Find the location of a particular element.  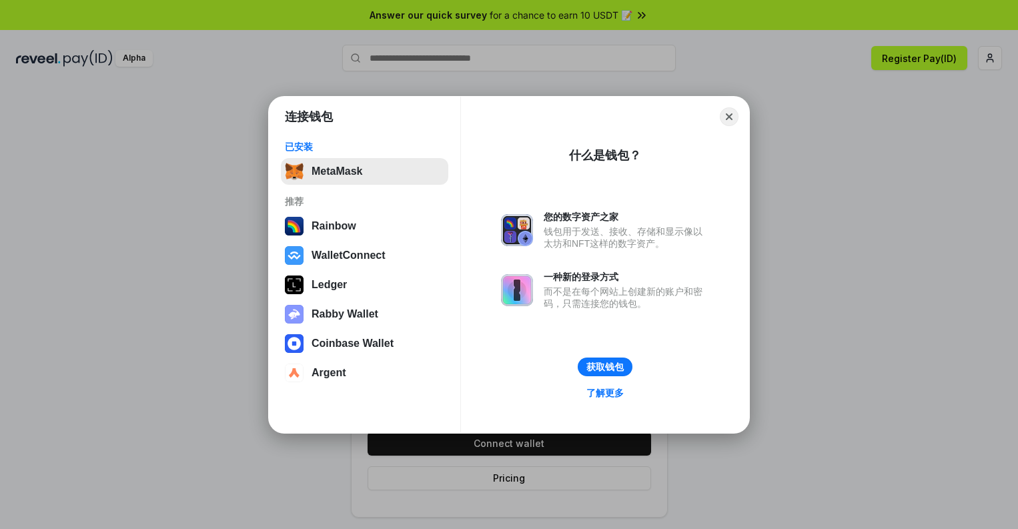

img: svg+xml,%3Csvg%20fill%3D%22none%22%20height%3D%2233%22%20viewBox%3D%220%200%2035%2033%22%20width%... is located at coordinates (294, 171).